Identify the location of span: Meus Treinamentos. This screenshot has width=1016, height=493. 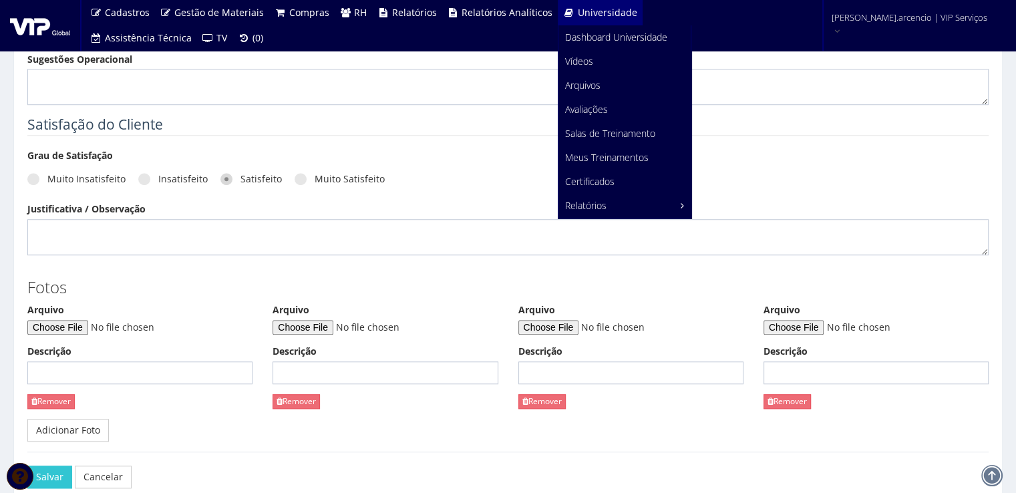
(606, 157).